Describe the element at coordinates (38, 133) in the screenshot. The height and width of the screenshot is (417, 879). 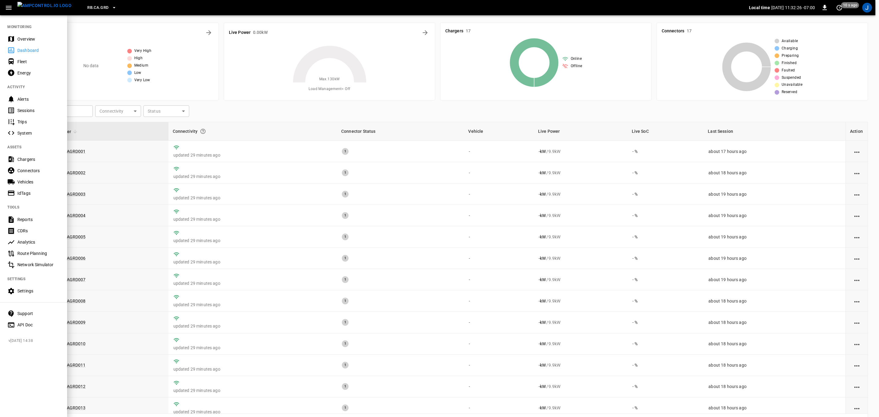
I see `div: System` at that location.